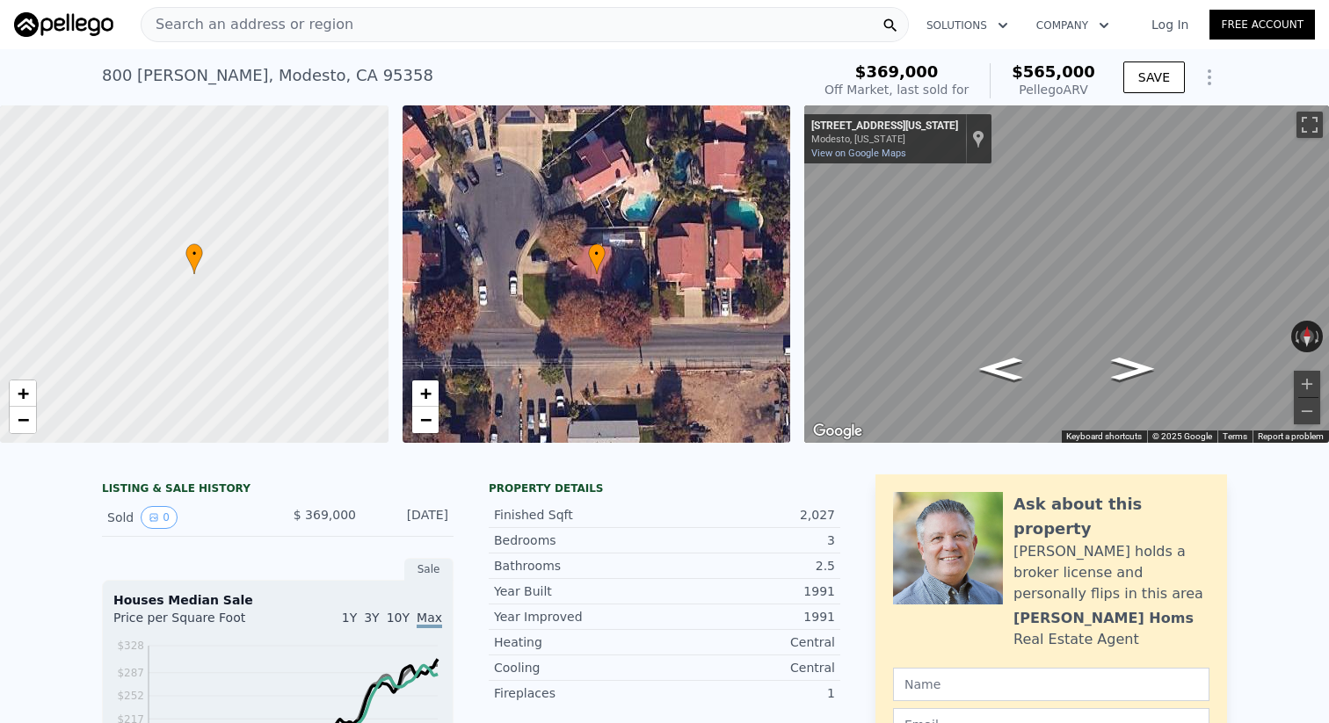 Image resolution: width=1329 pixels, height=723 pixels. What do you see at coordinates (130, 646) in the screenshot?
I see `tspan: $328` at bounding box center [130, 646].